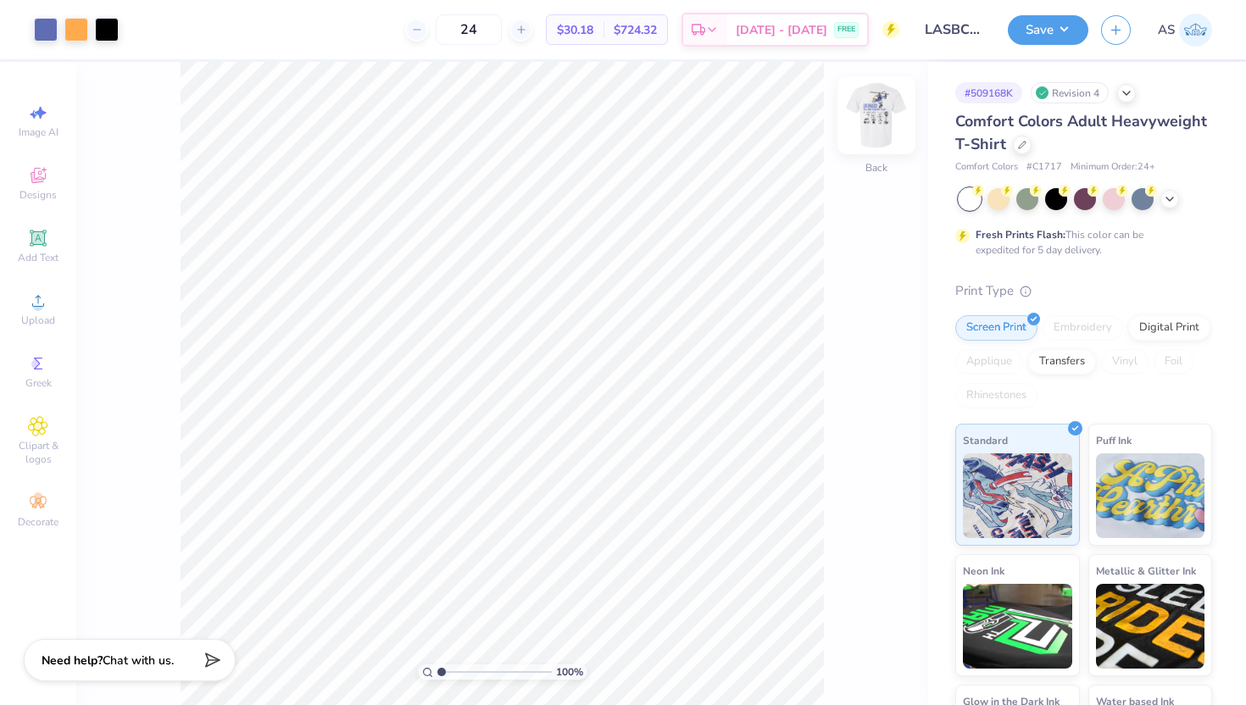 This screenshot has height=705, width=1246. I want to click on span: Metallic & Glitter Ink, so click(1146, 571).